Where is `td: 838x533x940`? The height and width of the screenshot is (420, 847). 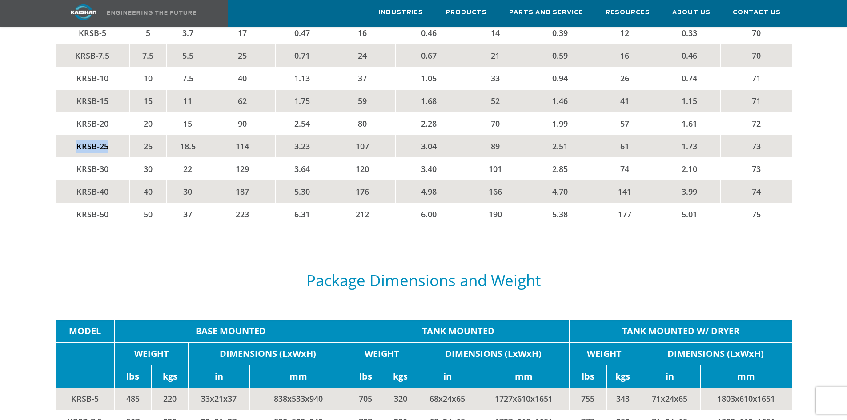
td: 838x533x940 is located at coordinates (298, 399).